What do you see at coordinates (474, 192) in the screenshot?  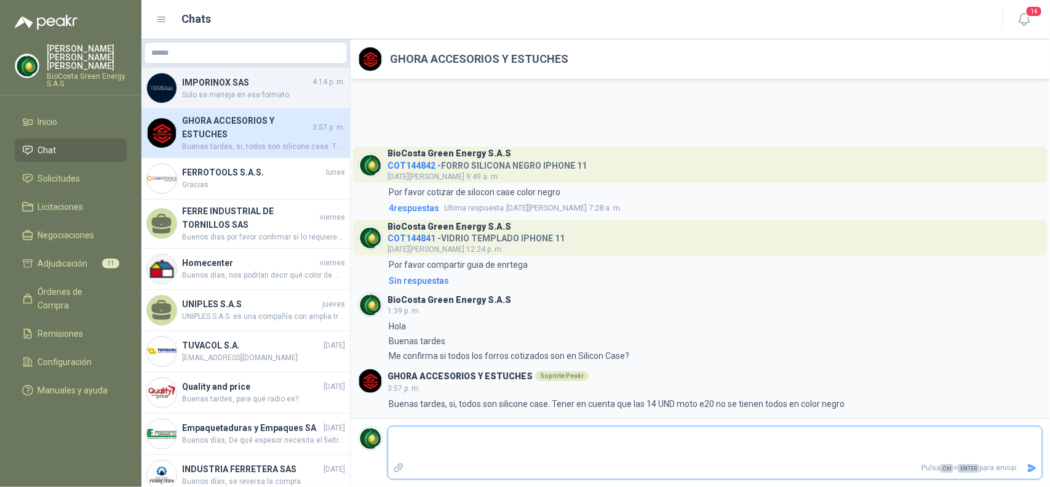 I see `p: Por favor cotizar de silocon case color negro` at bounding box center [474, 192].